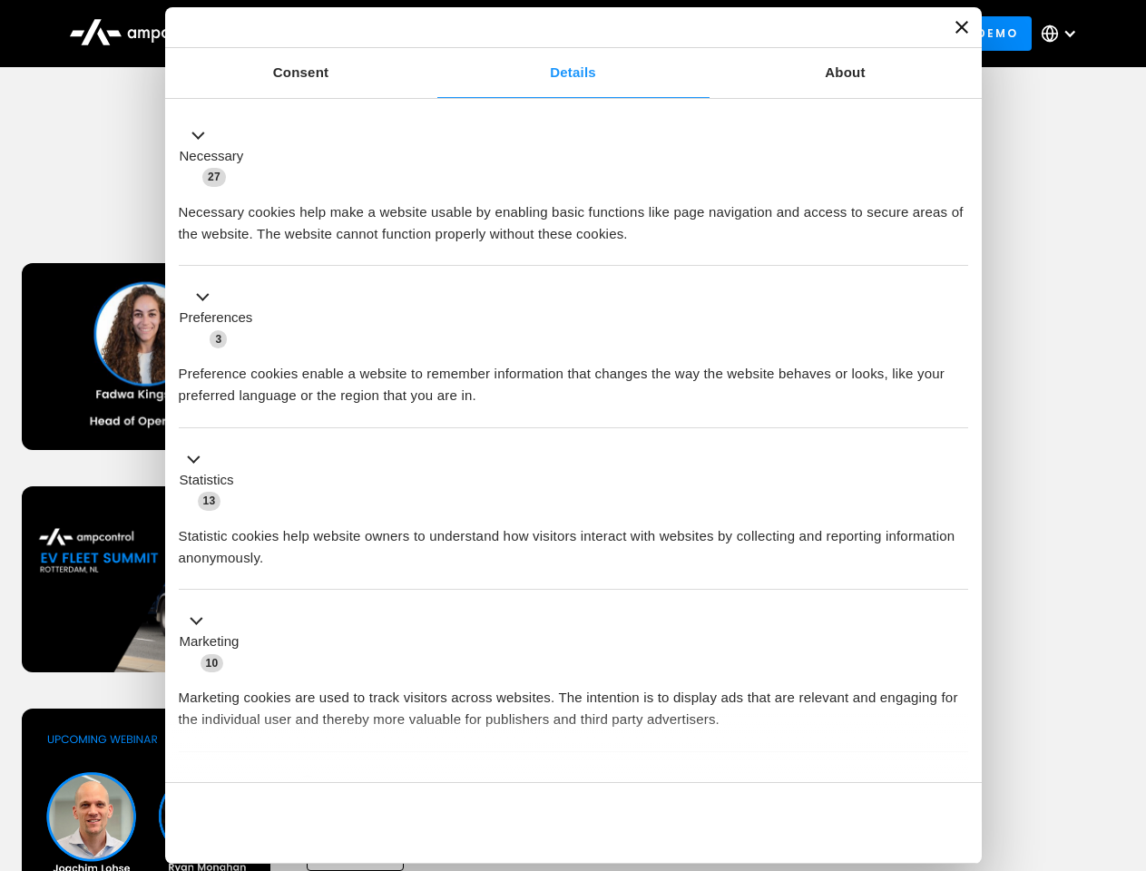 The height and width of the screenshot is (871, 1146). What do you see at coordinates (211, 480) in the screenshot?
I see `button: Statistics (13)` at bounding box center [211, 480].